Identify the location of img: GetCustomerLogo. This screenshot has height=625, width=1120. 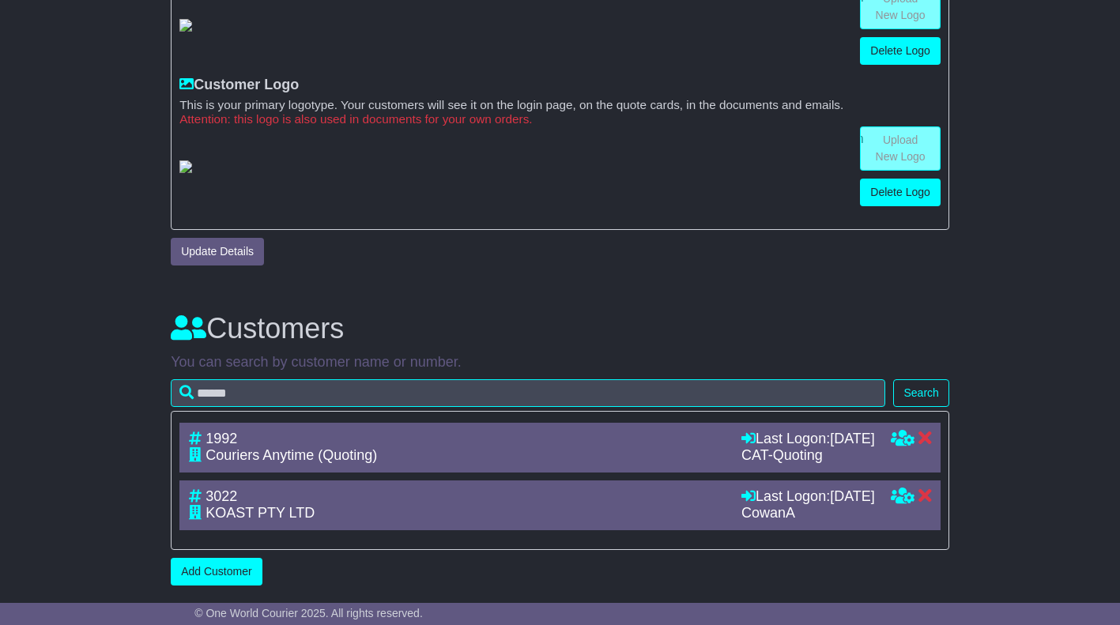
(186, 167).